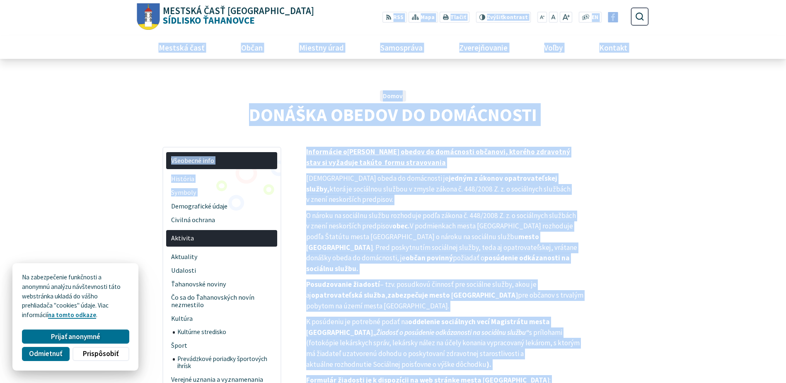 Image resolution: width=786 pixels, height=383 pixels. Describe the element at coordinates (613, 17) in the screenshot. I see `img: Prejsť na Facebook stránku` at that location.